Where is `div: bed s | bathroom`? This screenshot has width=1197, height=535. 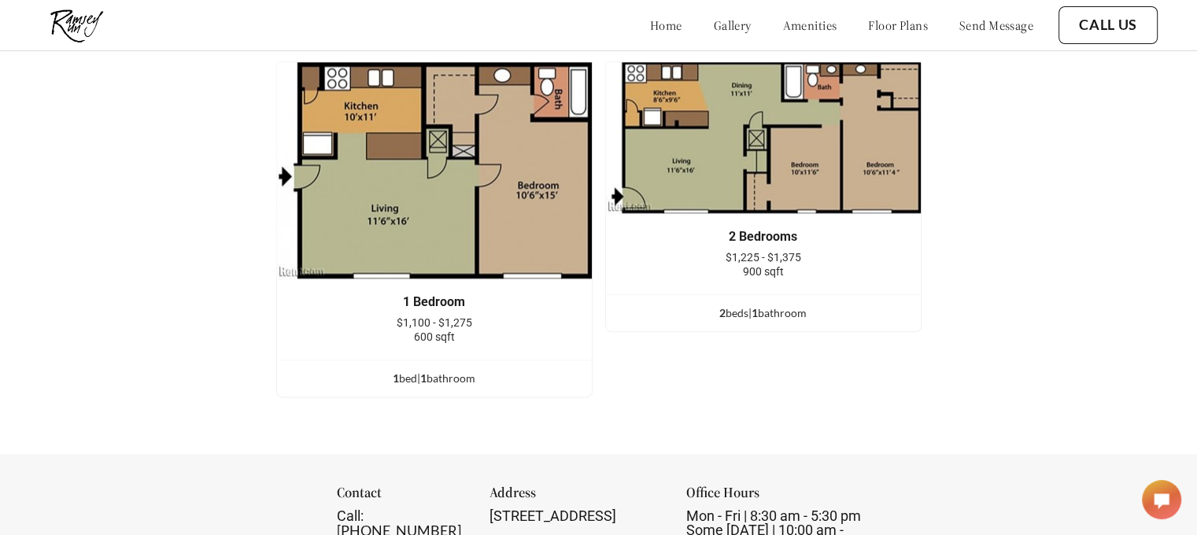 div: bed s | bathroom is located at coordinates (763, 313).